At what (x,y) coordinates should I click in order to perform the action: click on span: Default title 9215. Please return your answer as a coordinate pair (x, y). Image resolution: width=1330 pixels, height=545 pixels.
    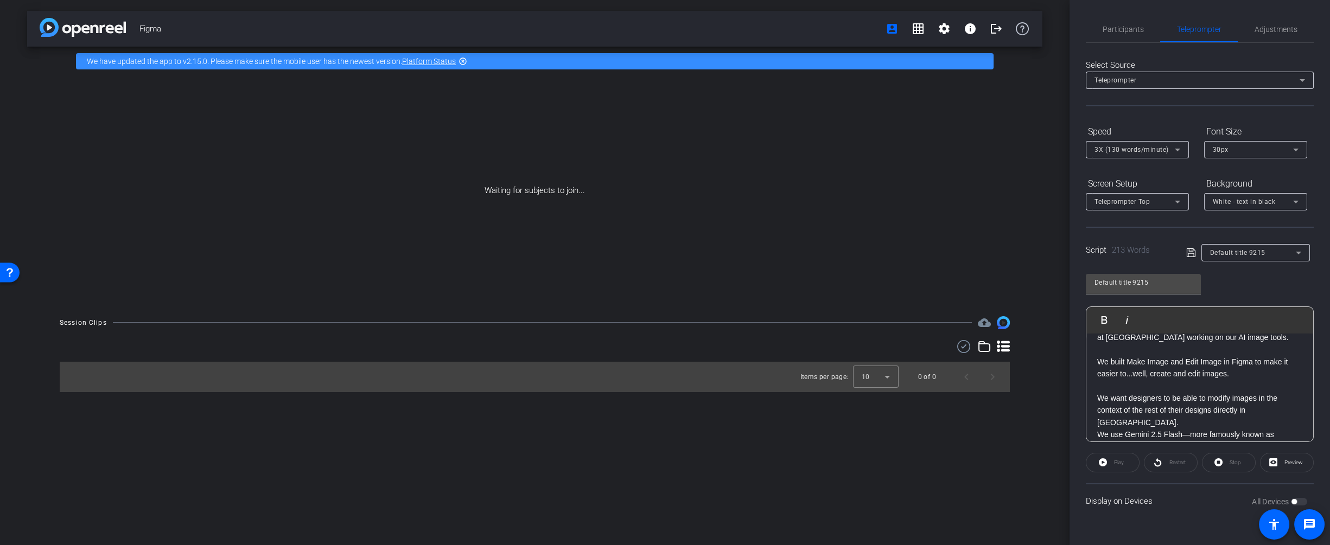
    Looking at the image, I should click on (1237, 253).